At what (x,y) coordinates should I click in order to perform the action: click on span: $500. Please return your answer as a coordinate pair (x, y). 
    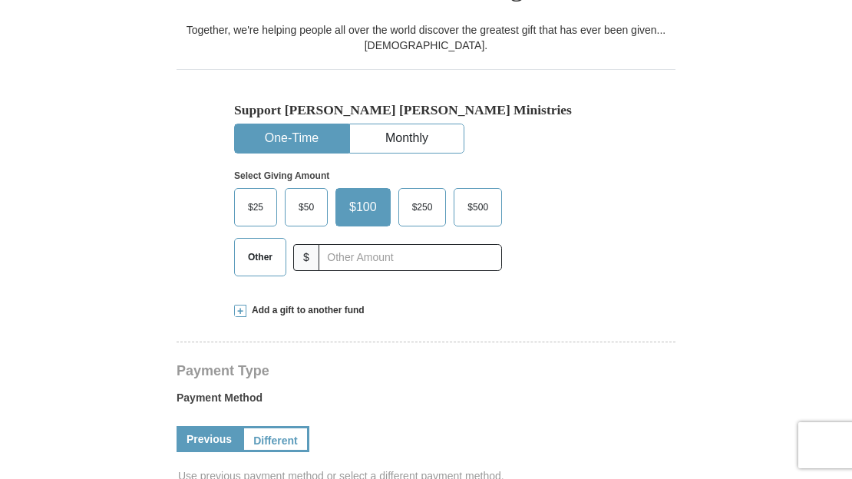
    Looking at the image, I should click on (477, 207).